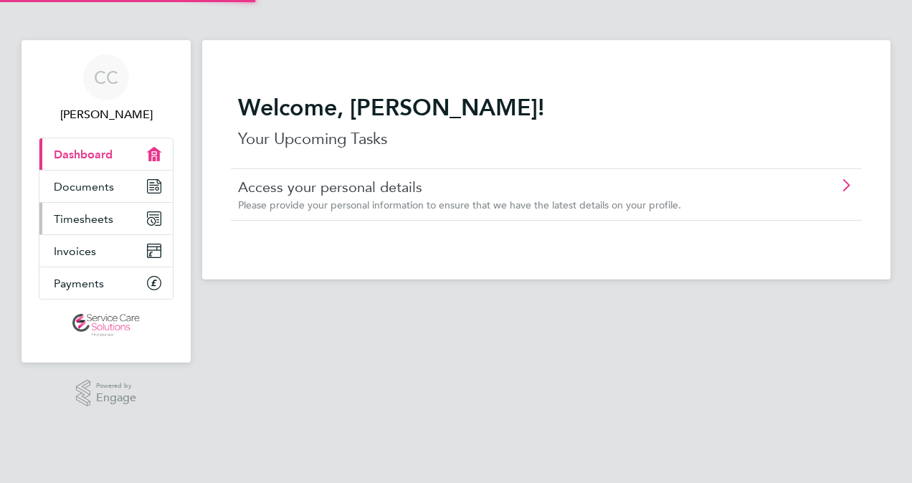  I want to click on span: Invoices, so click(75, 251).